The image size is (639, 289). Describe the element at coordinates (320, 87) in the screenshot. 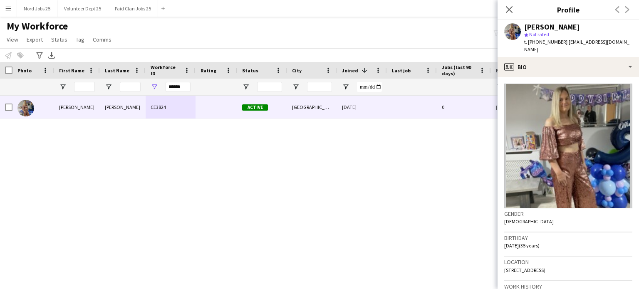

I see `input: City Filter Input` at that location.